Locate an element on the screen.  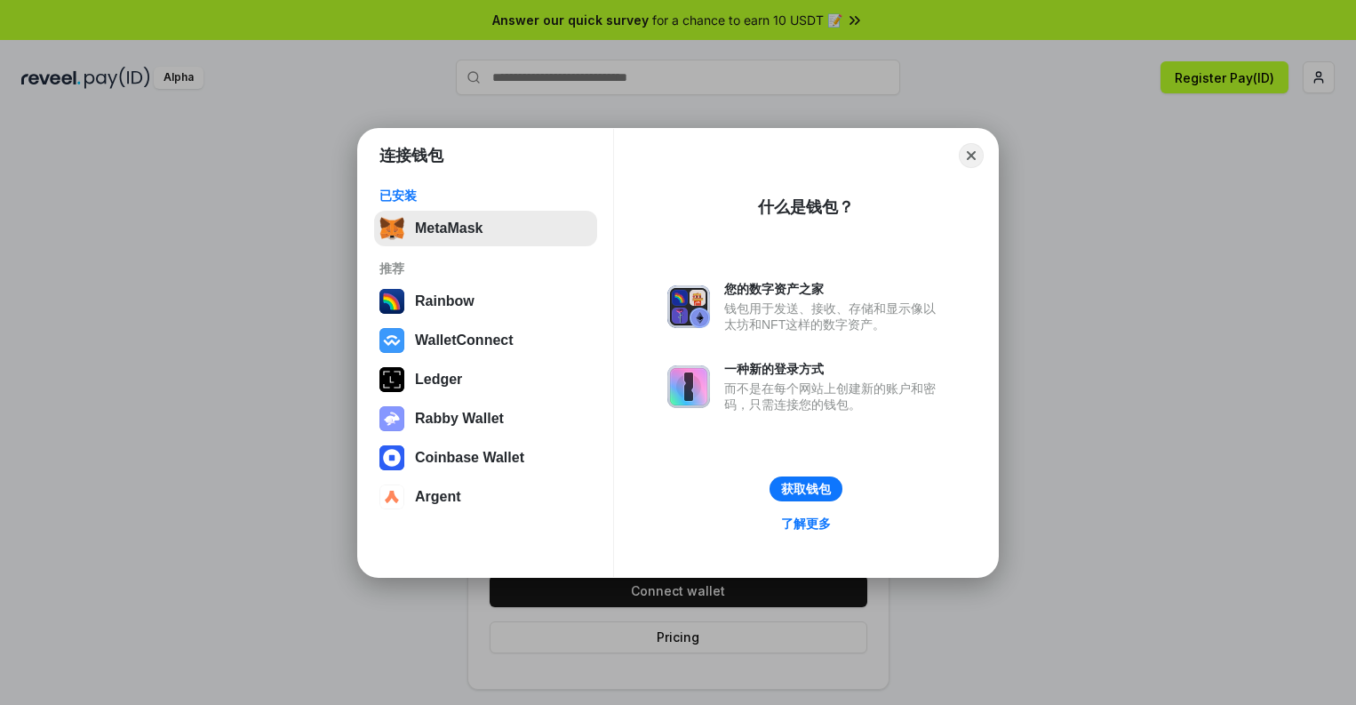
div: 推荐 is located at coordinates (485, 268).